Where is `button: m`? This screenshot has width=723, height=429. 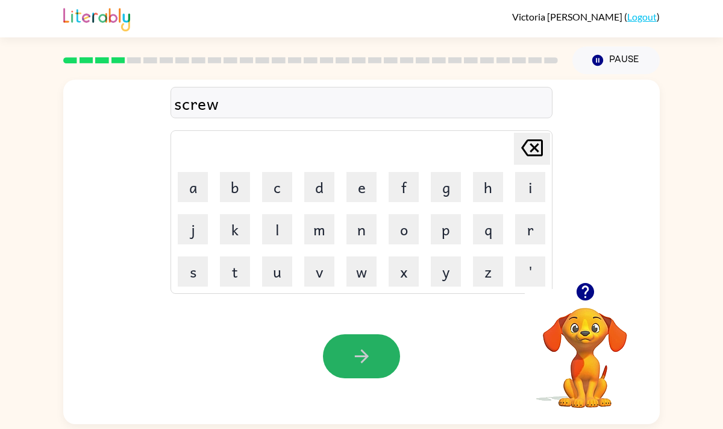 button: m is located at coordinates (319, 229).